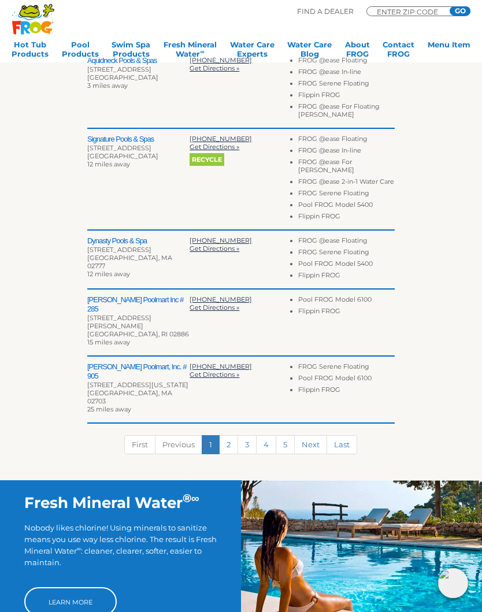 The image size is (482, 612). I want to click on a: 2, so click(228, 444).